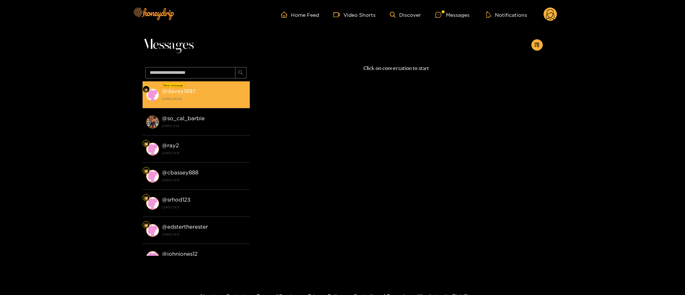 This screenshot has height=295, width=685. Describe the element at coordinates (286, 15) in the screenshot. I see `span: home` at that location.